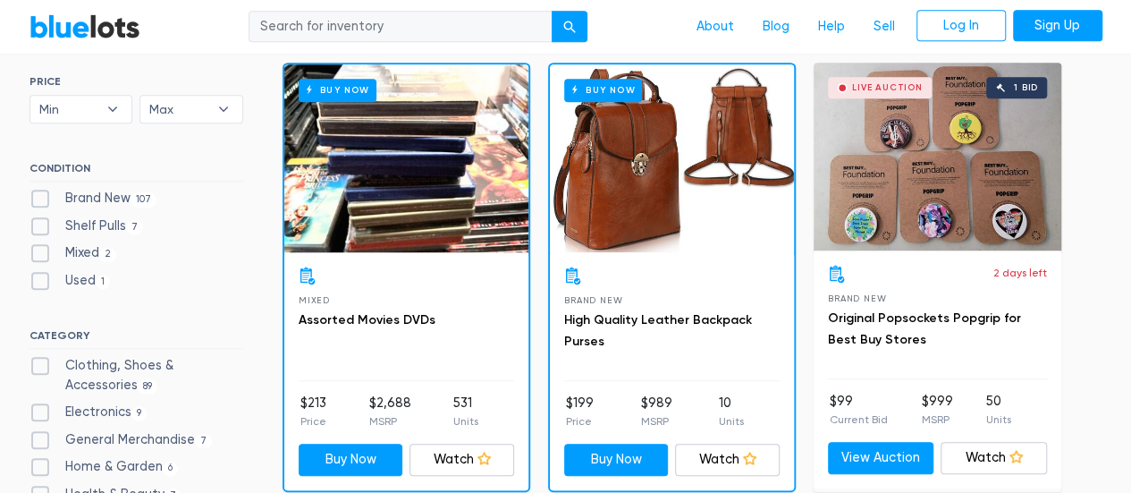 The width and height of the screenshot is (1131, 493). Describe the element at coordinates (579, 411) in the screenshot. I see `li: $199` at that location.